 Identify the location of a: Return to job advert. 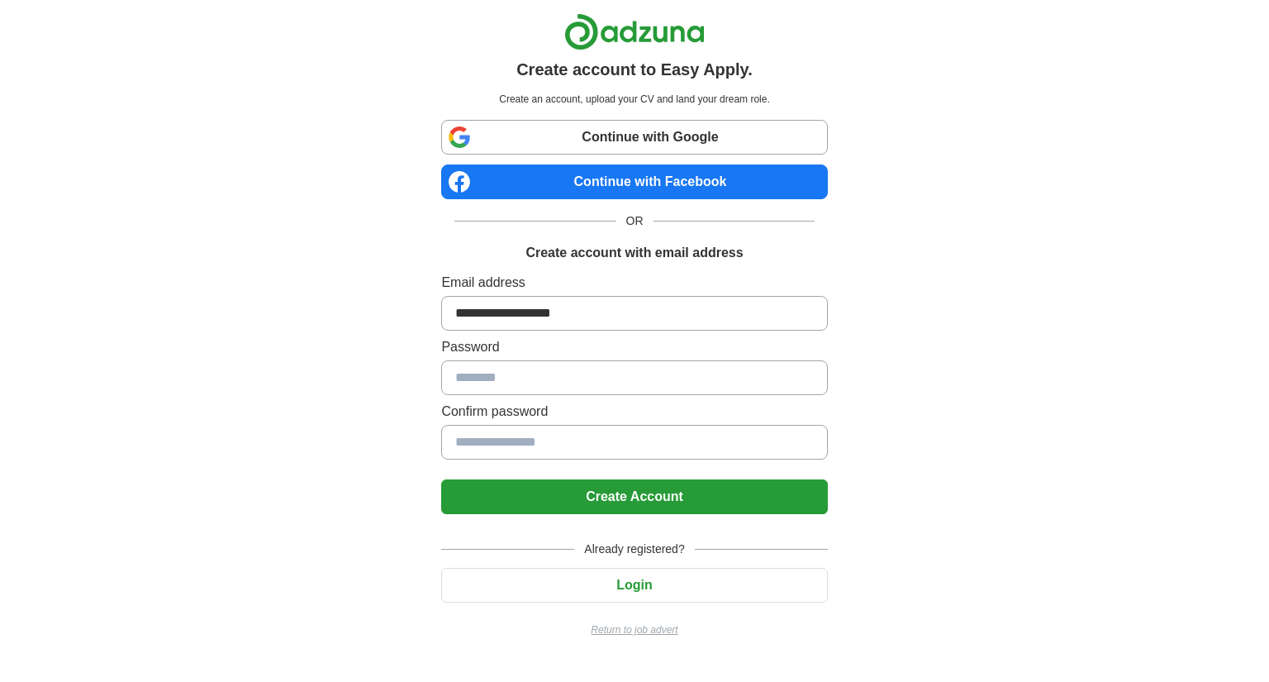
(634, 630).